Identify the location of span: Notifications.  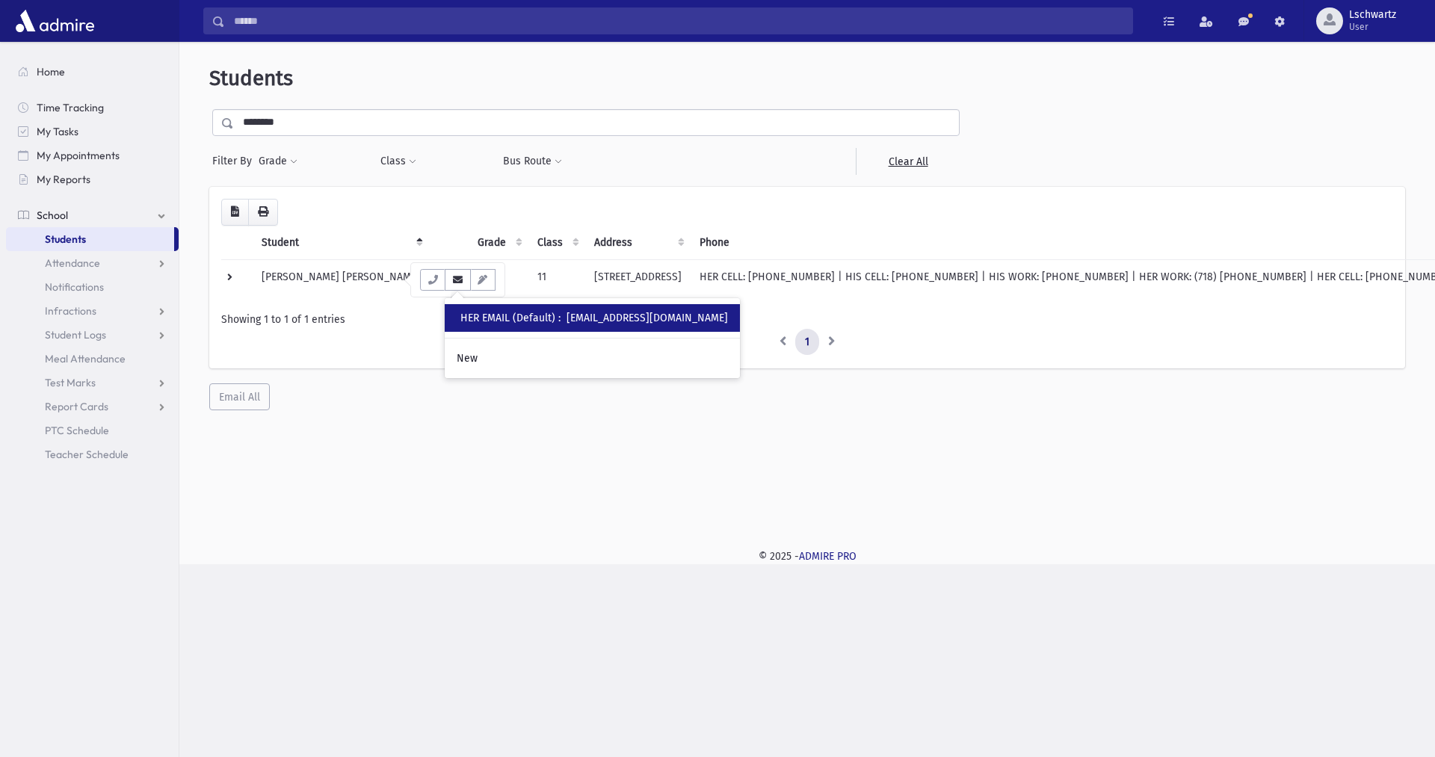
(74, 287).